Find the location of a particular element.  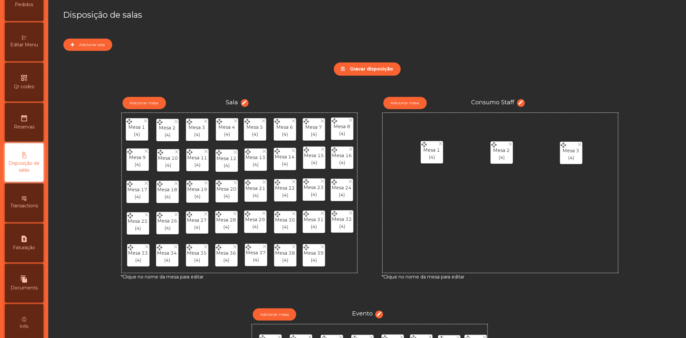

p: Mesa 23 is located at coordinates (314, 187).